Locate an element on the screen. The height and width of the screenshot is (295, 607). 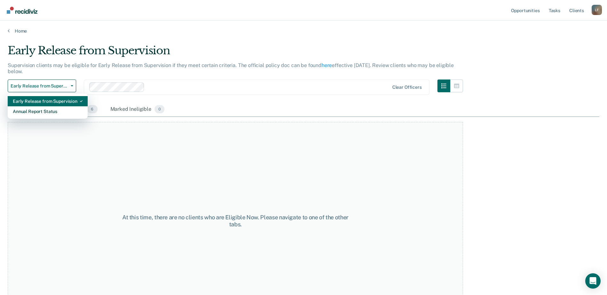
div: Clear officers is located at coordinates (407, 87).